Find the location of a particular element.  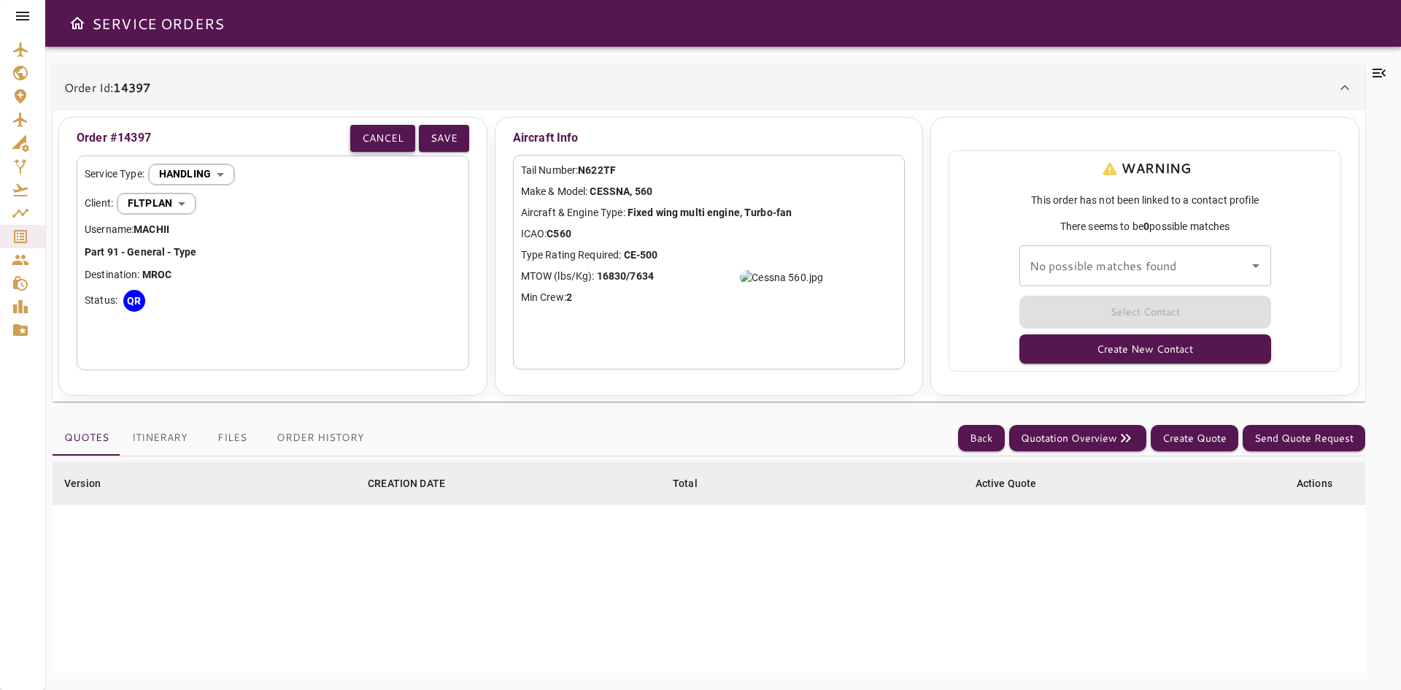

p: Make & Model: is located at coordinates (709, 191).